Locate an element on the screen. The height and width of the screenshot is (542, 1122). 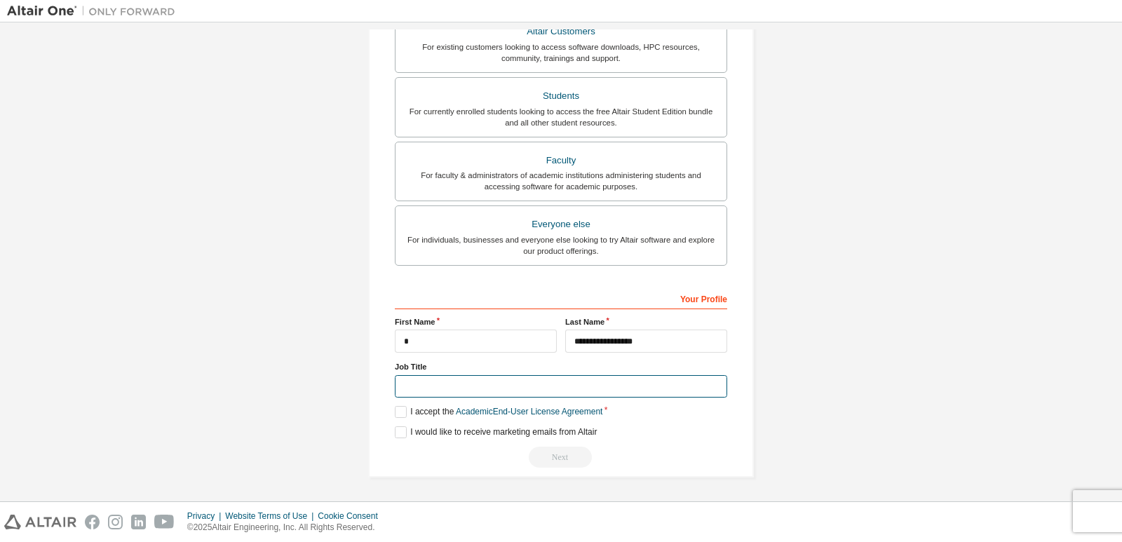
div: For individuals, businesses and everyone else looking to try Altair software and explore our prod... is located at coordinates (561, 245).